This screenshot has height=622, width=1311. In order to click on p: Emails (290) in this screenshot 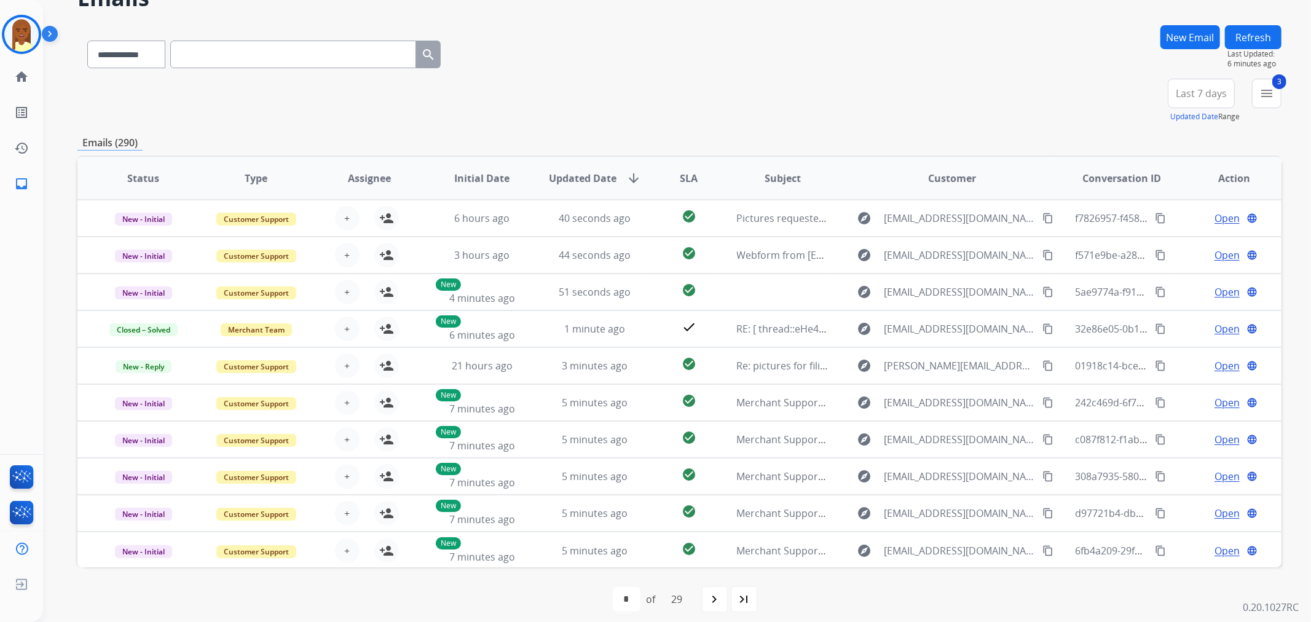, I will do `click(110, 143)`.